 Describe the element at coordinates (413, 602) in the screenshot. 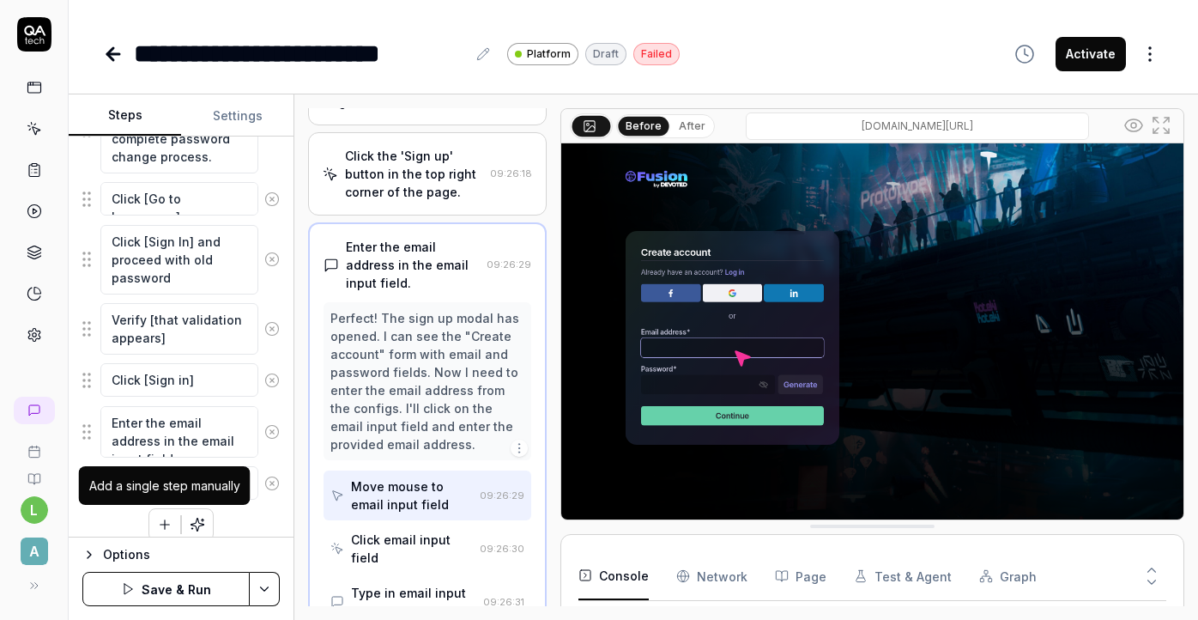

I see `div: Type in email input field` at that location.